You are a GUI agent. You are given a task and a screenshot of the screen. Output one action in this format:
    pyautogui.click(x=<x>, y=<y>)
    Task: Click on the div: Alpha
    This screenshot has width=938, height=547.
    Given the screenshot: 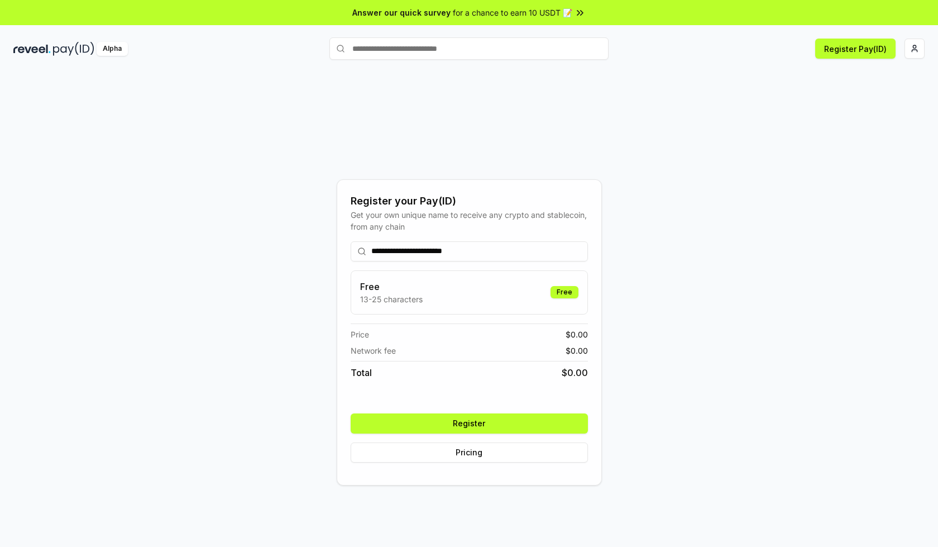 What is the action you would take?
    pyautogui.click(x=112, y=49)
    